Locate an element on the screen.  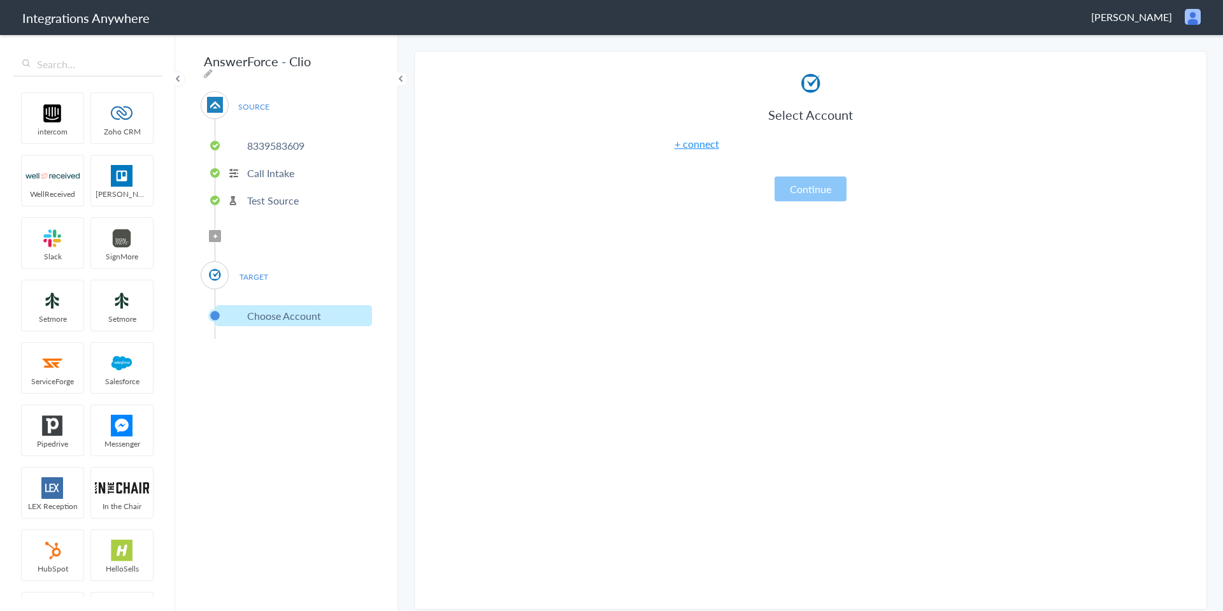
p: 8339583609 is located at coordinates (276, 145).